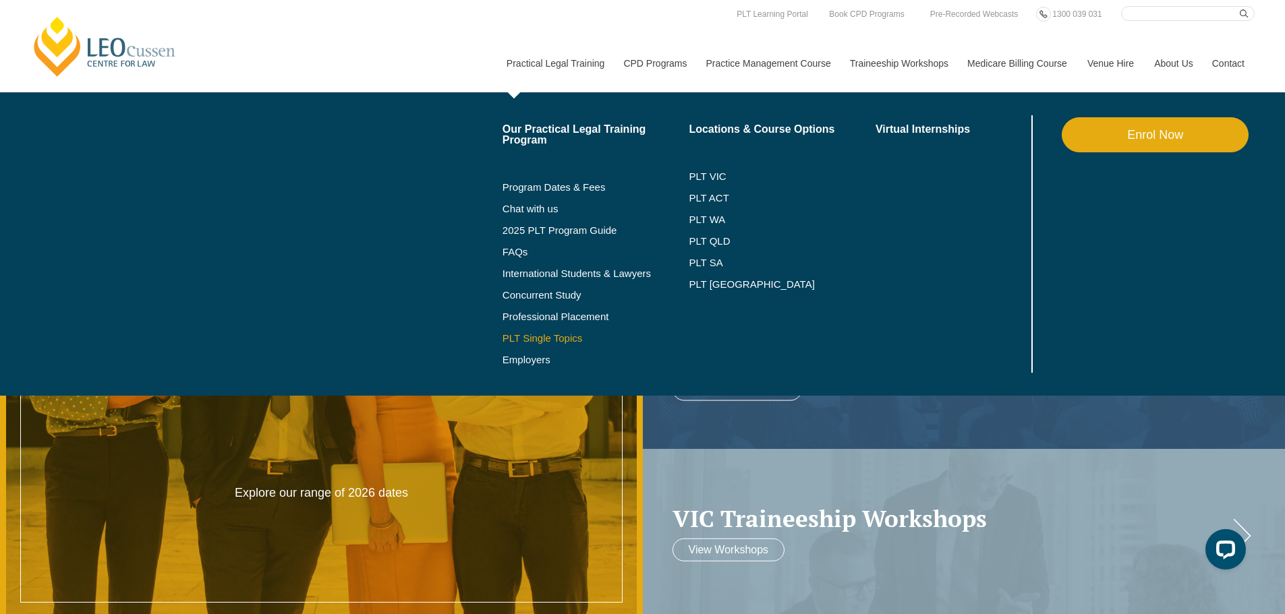 Image resolution: width=1285 pixels, height=614 pixels. What do you see at coordinates (781, 177) in the screenshot?
I see `a: PLT VIC` at bounding box center [781, 177].